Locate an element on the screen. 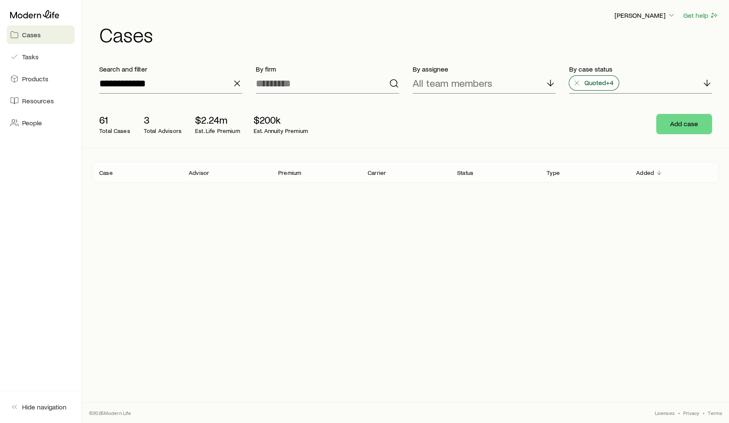 The width and height of the screenshot is (729, 423). p: $200k is located at coordinates (281, 120).